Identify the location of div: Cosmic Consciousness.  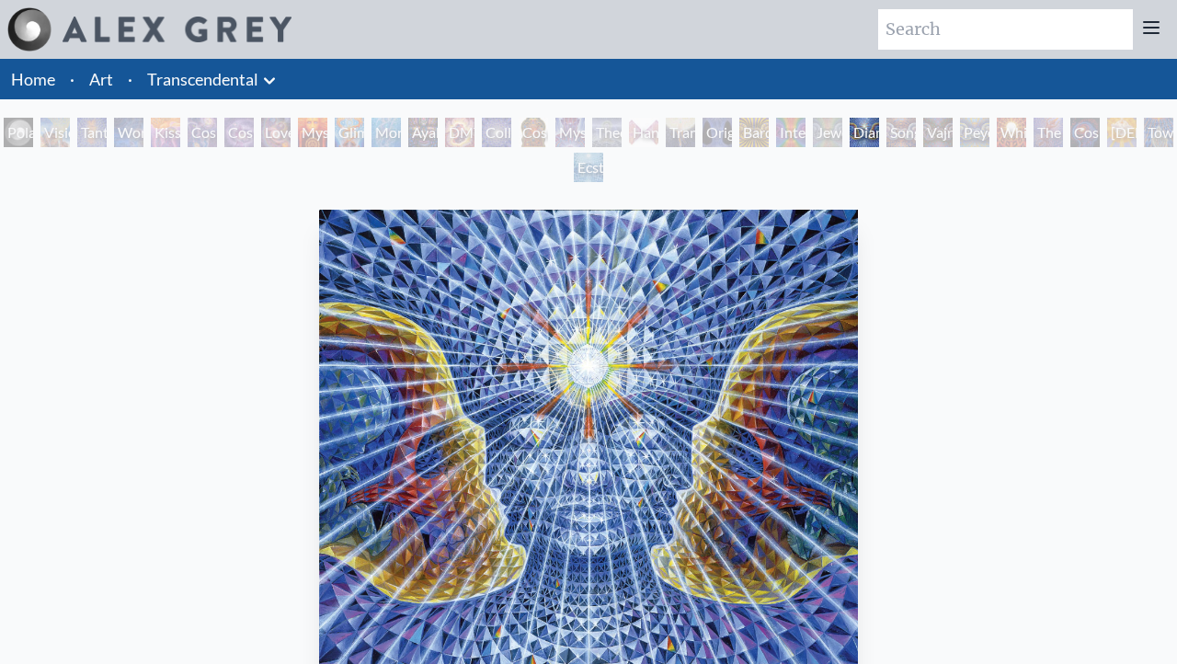
(1085, 132).